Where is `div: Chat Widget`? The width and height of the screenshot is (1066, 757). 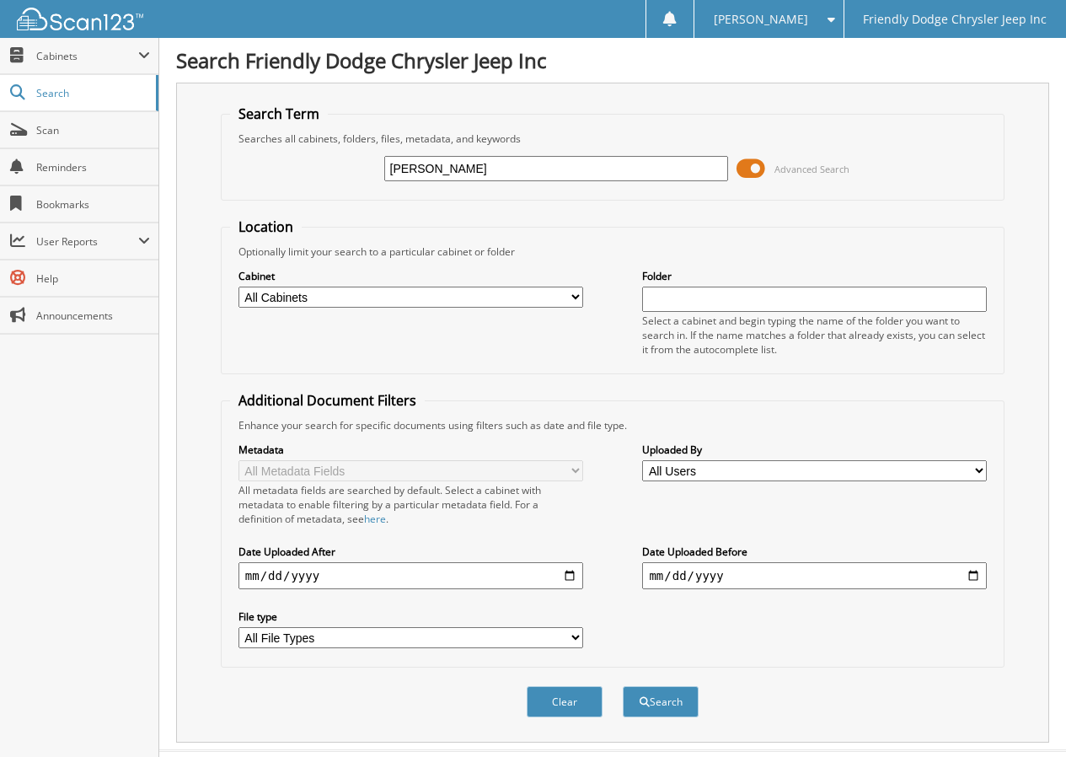 div: Chat Widget is located at coordinates (1024, 716).